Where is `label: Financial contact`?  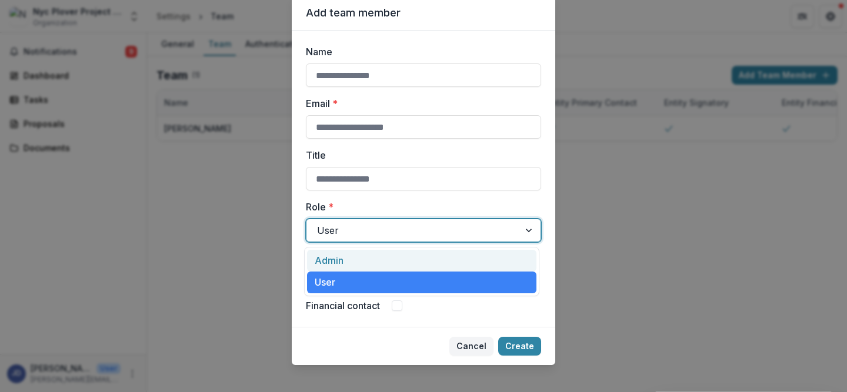
label: Financial contact is located at coordinates (343, 306).